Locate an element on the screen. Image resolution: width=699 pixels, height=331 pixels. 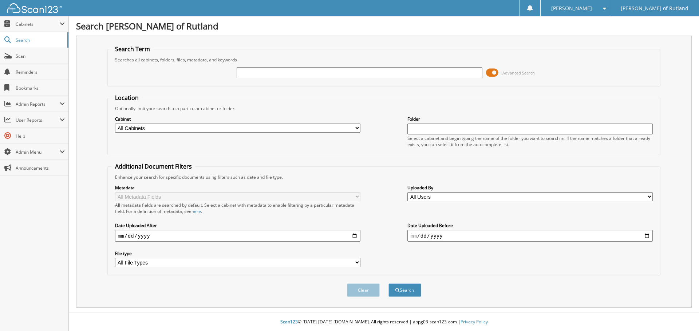
span: Announcements is located at coordinates (40, 168).